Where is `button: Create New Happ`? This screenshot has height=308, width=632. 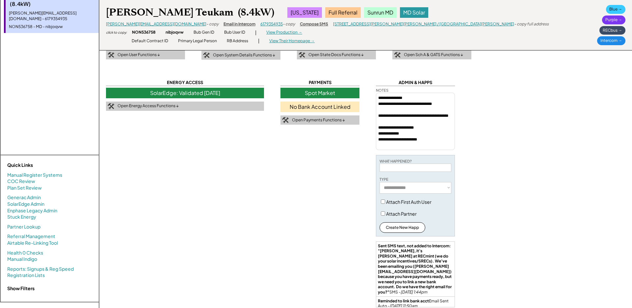 button: Create New Happ is located at coordinates (403, 227).